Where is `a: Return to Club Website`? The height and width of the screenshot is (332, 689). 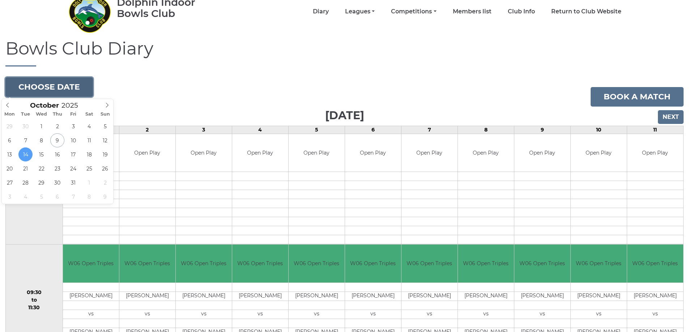 a: Return to Club Website is located at coordinates (586, 12).